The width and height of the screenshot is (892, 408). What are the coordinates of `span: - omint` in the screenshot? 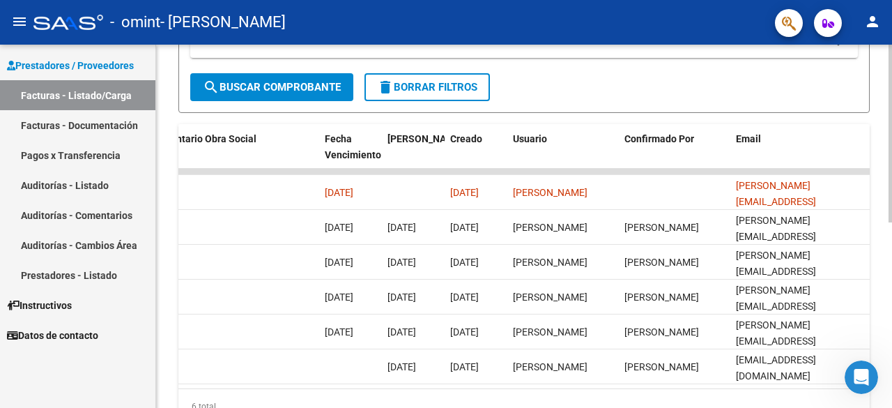 It's located at (135, 22).